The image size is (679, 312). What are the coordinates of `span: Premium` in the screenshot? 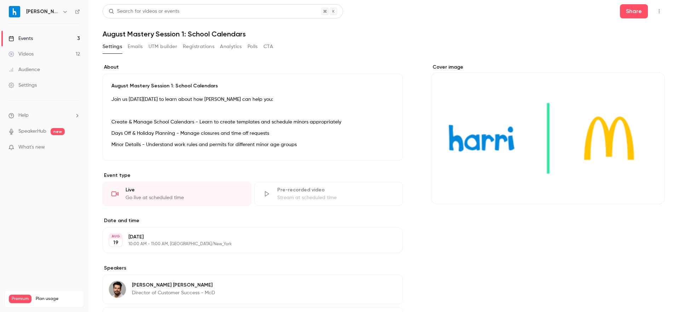 It's located at (20, 299).